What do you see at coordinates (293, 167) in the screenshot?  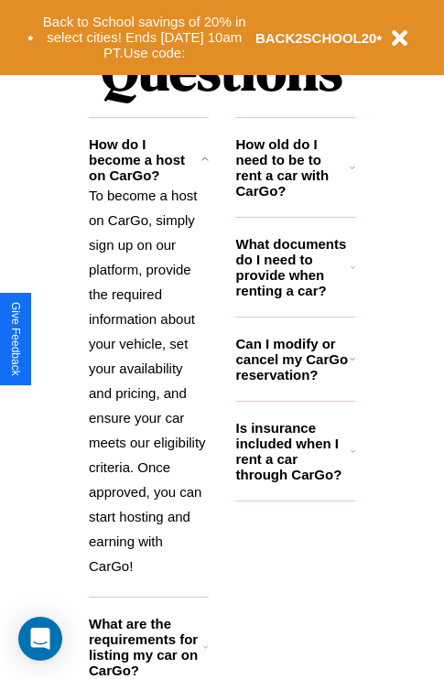 I see `h3: How old do I need to be to rent a car with CarGo?` at bounding box center [293, 167].